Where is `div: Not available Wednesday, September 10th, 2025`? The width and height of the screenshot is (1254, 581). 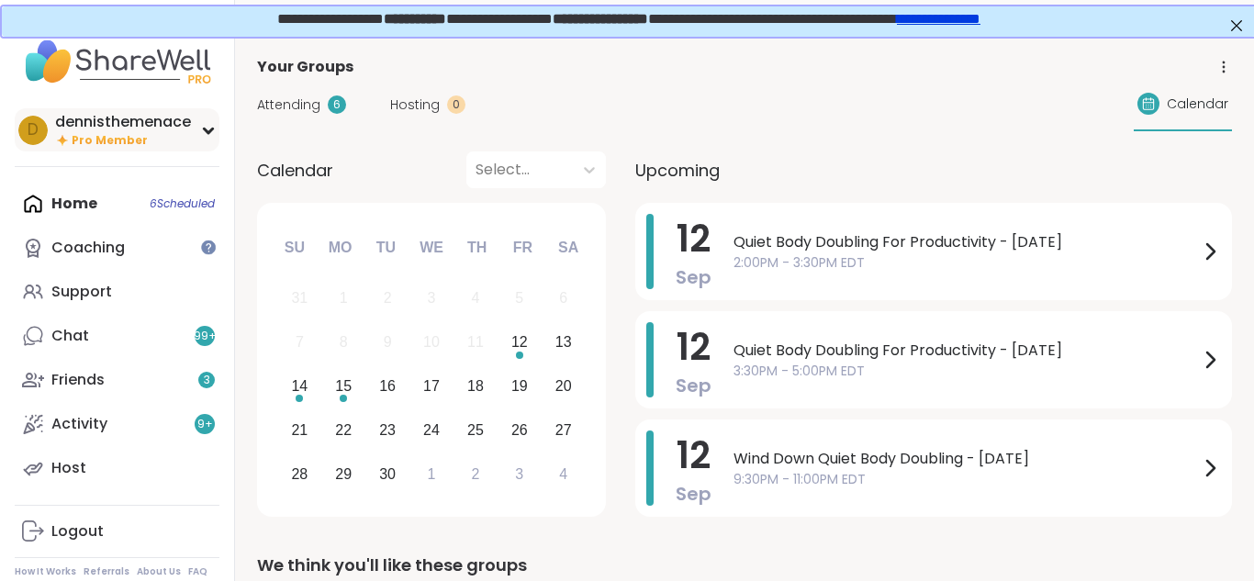
div: Not available Wednesday, September 10th, 2025 is located at coordinates (431, 342).